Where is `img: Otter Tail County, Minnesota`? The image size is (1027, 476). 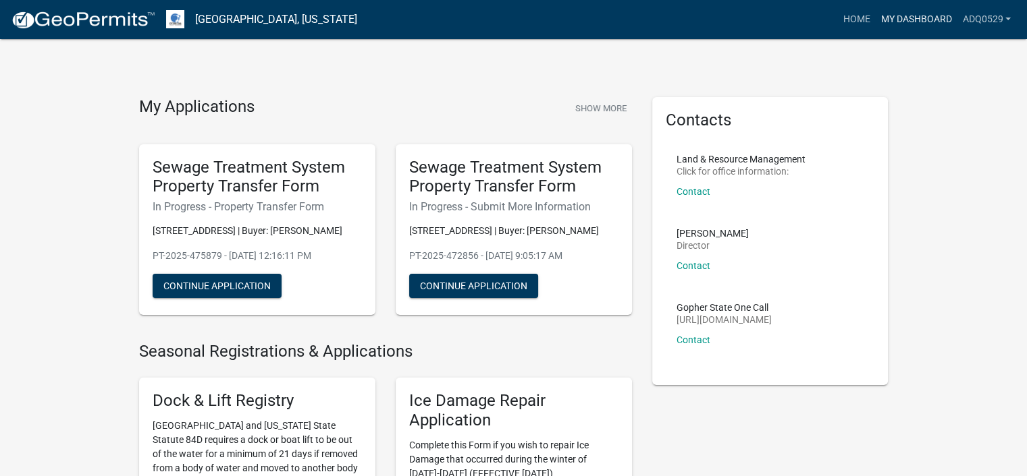
img: Otter Tail County, Minnesota is located at coordinates (175, 19).